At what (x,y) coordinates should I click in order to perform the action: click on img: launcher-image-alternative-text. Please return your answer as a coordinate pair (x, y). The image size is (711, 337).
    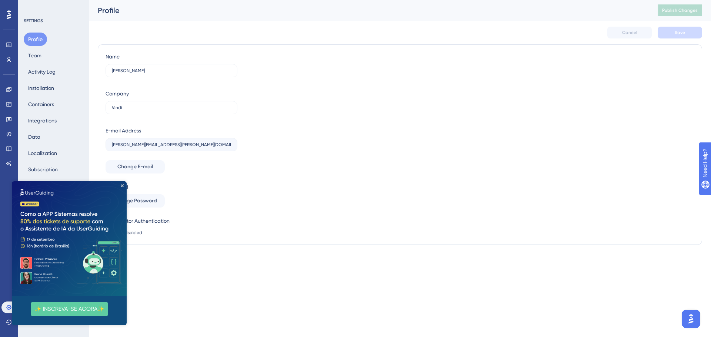
    Looking at the image, I should click on (11, 11).